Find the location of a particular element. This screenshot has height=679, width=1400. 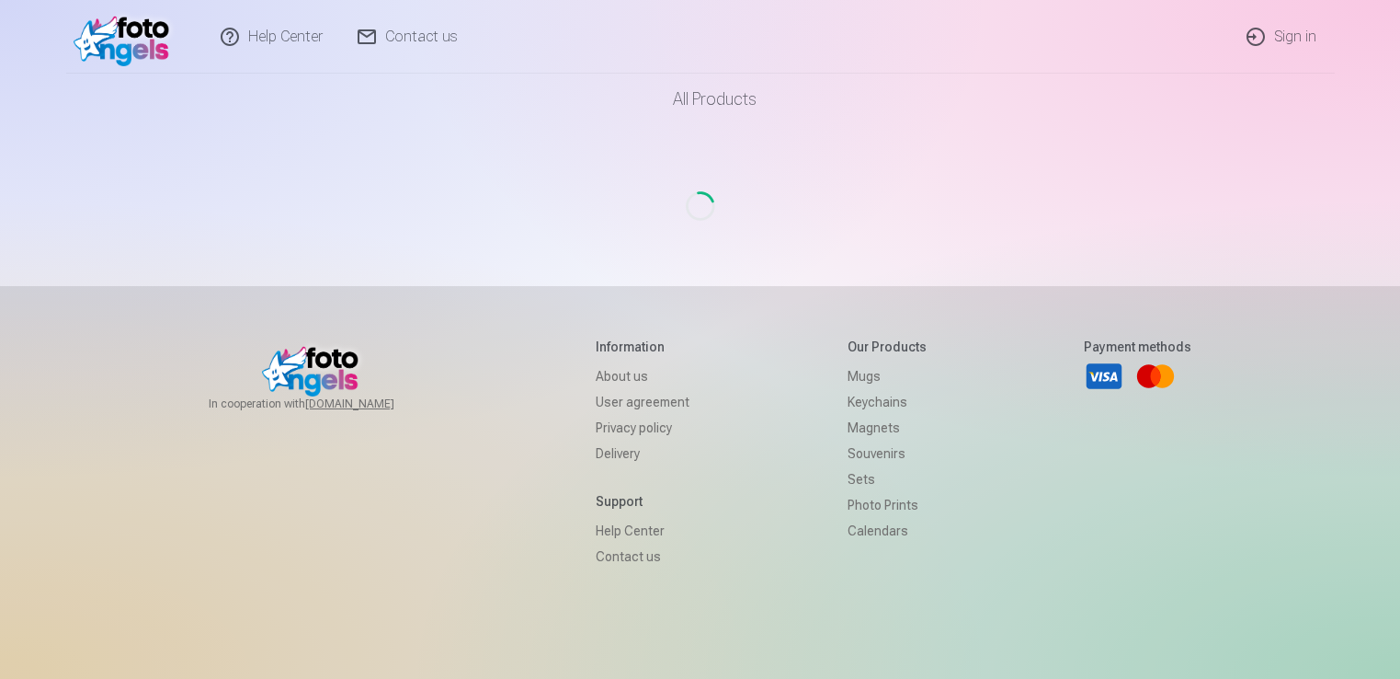

a: Visa is located at coordinates (1104, 376).